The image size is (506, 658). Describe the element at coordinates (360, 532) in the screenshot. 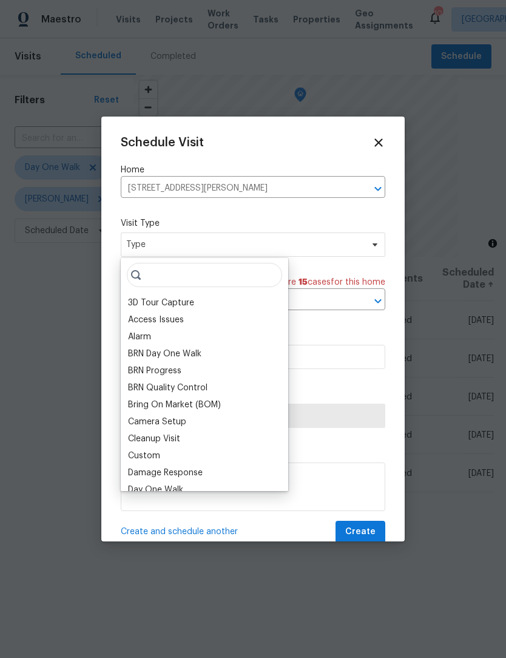

I see `button: Create` at that location.